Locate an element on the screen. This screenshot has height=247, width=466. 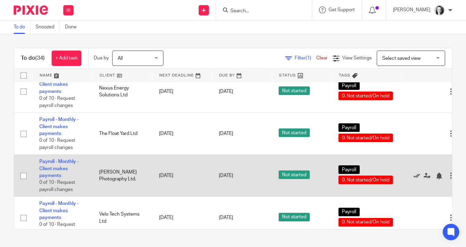
span: View Settings is located at coordinates (357, 58).